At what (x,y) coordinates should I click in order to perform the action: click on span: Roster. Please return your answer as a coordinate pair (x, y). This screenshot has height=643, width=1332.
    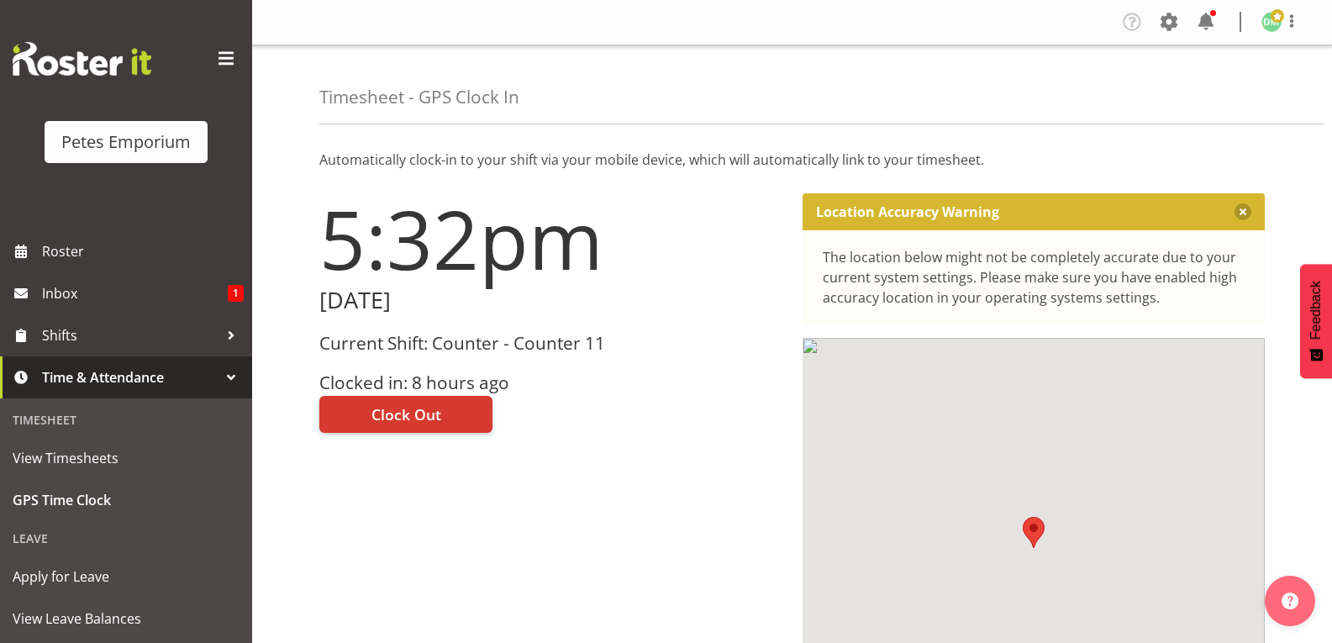
    Looking at the image, I should click on (143, 251).